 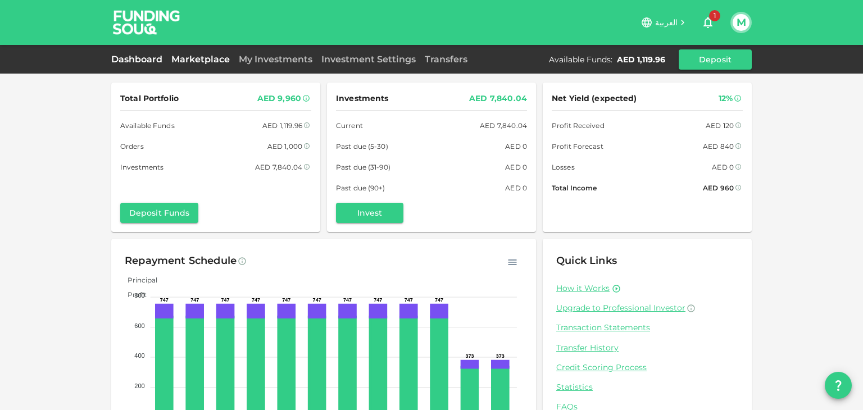 I want to click on span: Current, so click(x=349, y=125).